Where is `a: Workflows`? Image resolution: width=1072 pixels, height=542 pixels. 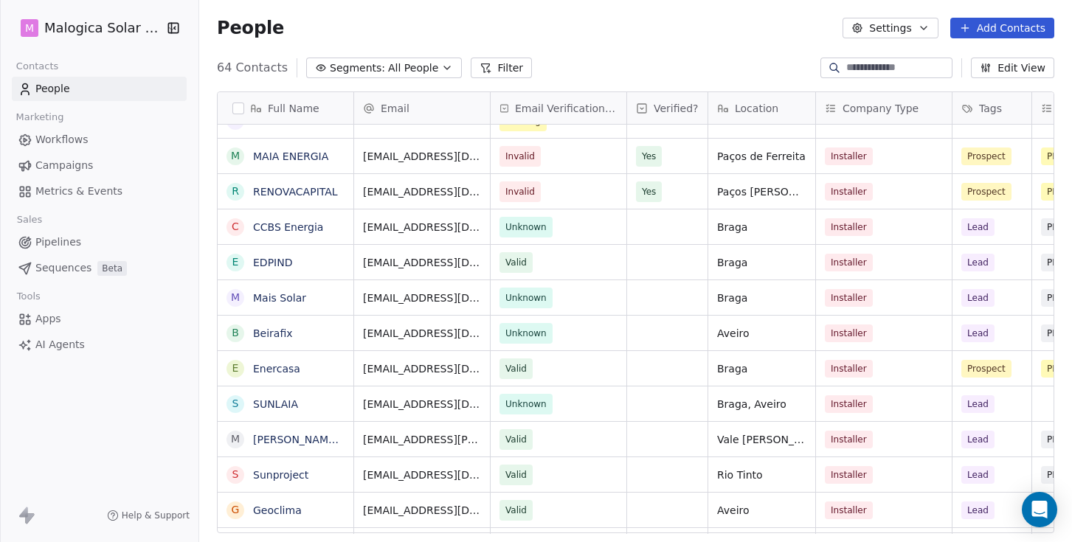
a: Workflows is located at coordinates (99, 139).